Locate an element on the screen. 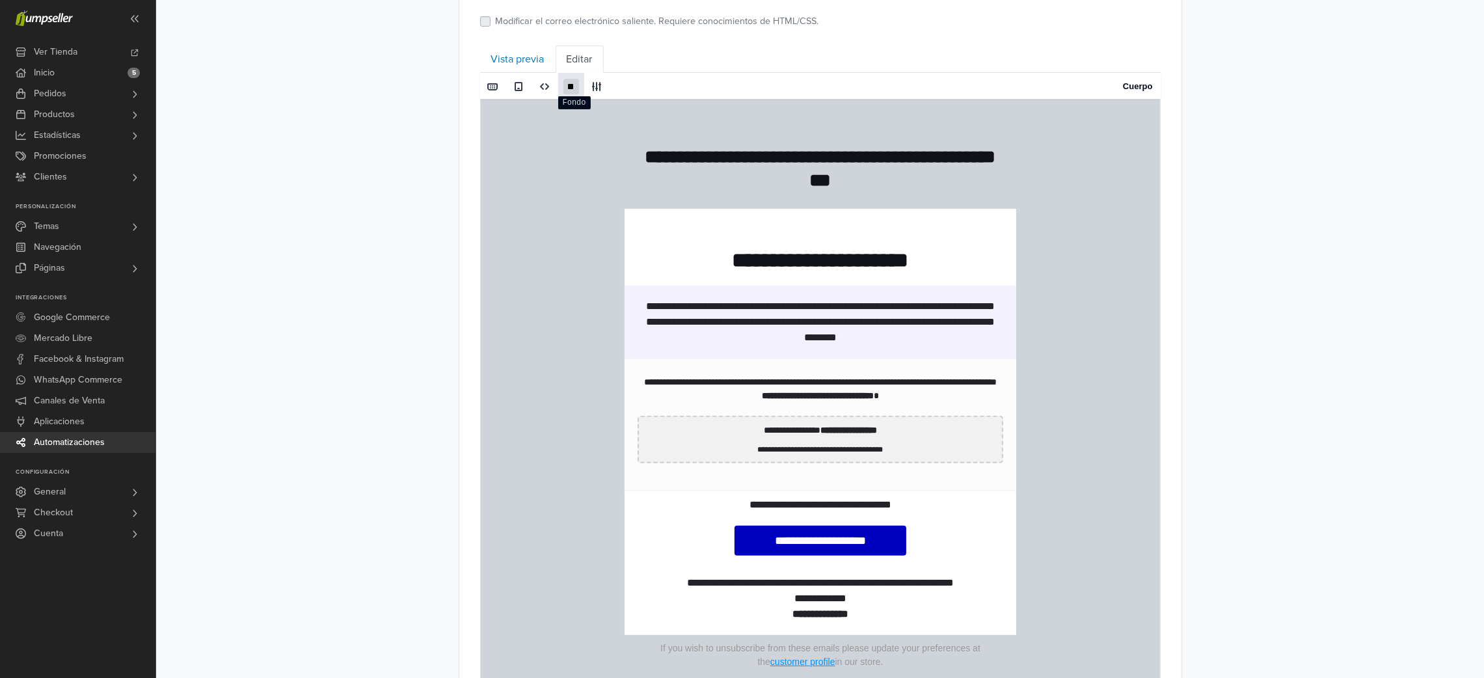 The width and height of the screenshot is (1484, 678). img: jumpseller-logo-footer-grey.png is located at coordinates (340, 589).